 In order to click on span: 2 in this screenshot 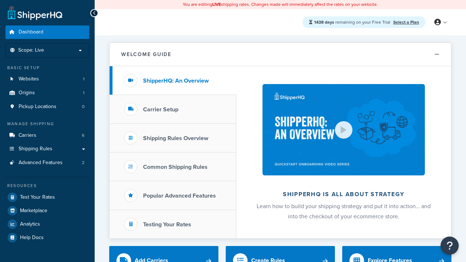, I will do `click(83, 163)`.